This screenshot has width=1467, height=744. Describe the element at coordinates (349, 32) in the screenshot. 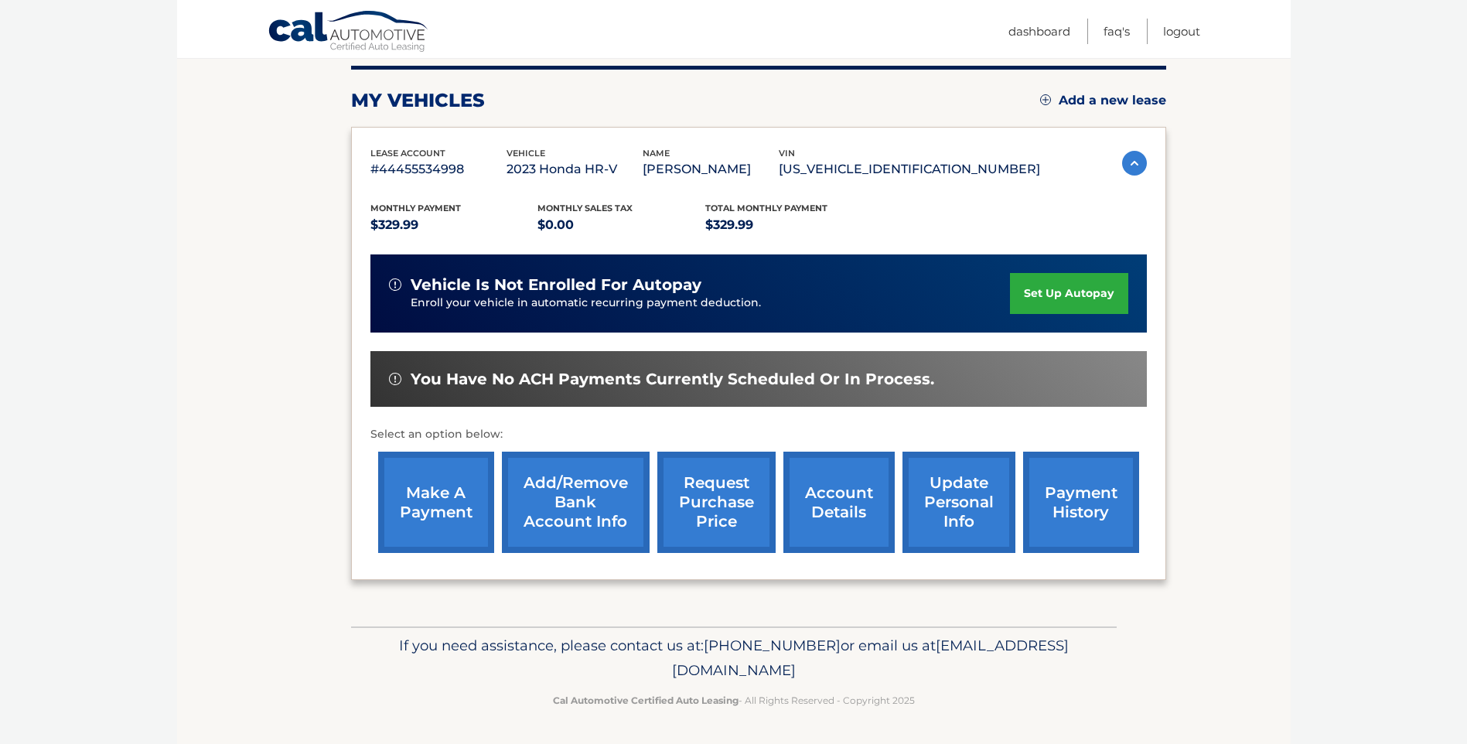

I see `a: Cal Automotive` at that location.